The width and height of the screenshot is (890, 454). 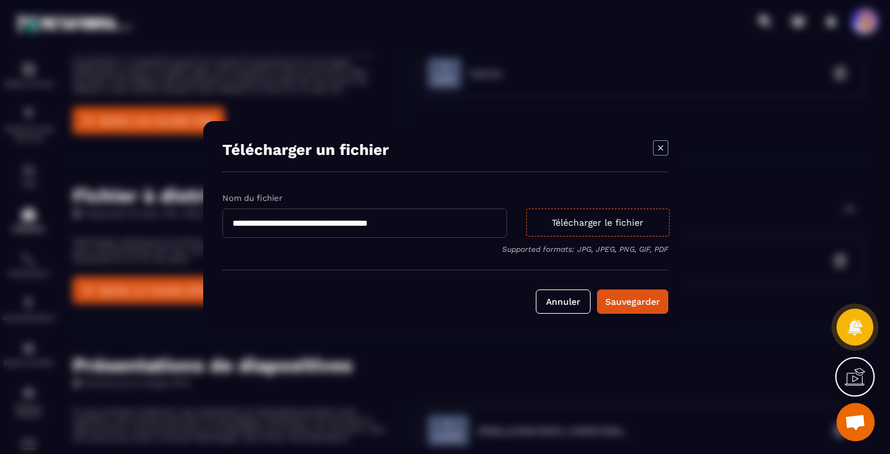 I want to click on div: Télécharger le fichier, so click(x=597, y=222).